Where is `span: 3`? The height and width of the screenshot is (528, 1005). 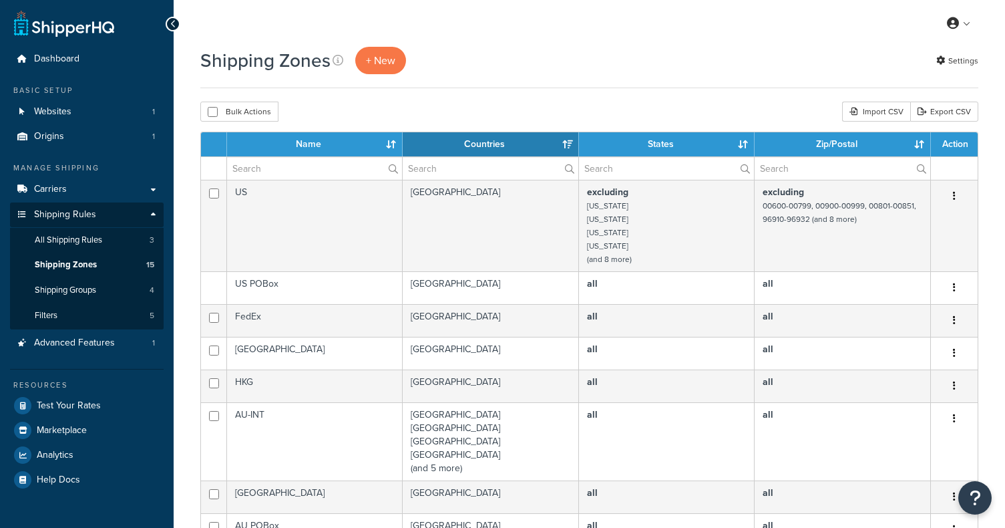
span: 3 is located at coordinates (152, 240).